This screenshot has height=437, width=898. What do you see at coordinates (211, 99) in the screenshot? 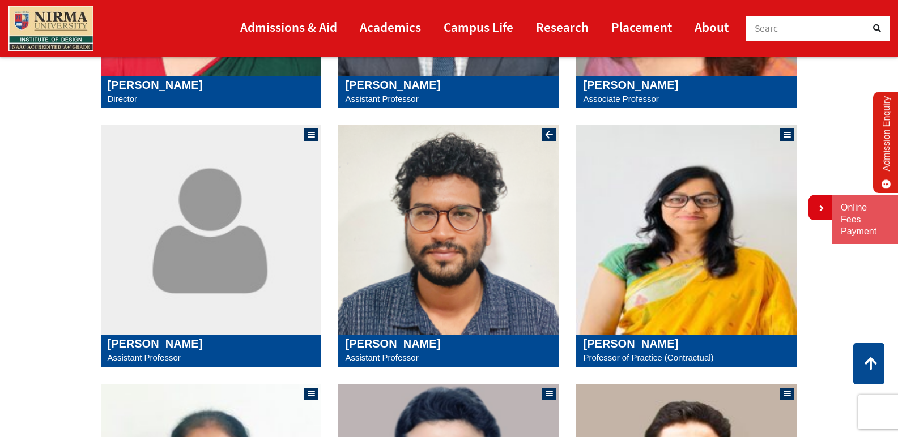
I see `p: Director` at bounding box center [211, 99].